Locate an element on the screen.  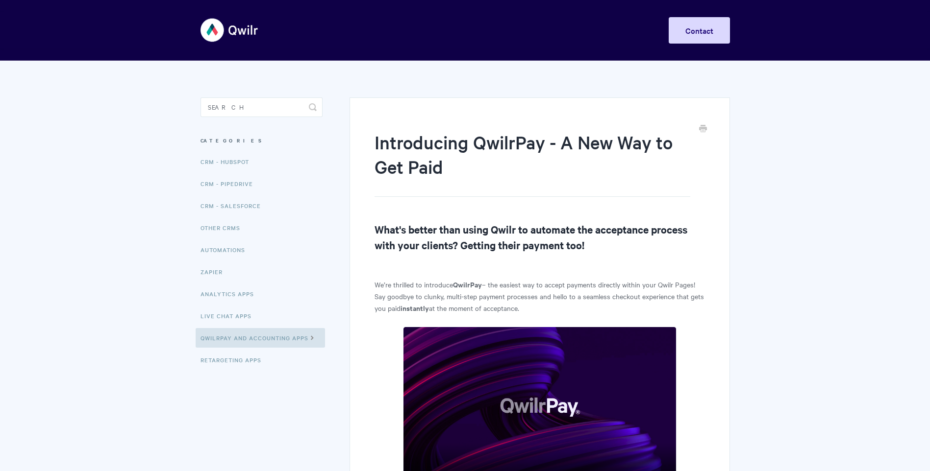
h2: What's better than using Qwilr to automate the acceptance process with your clients? Getting thei... is located at coordinates (539, 237).